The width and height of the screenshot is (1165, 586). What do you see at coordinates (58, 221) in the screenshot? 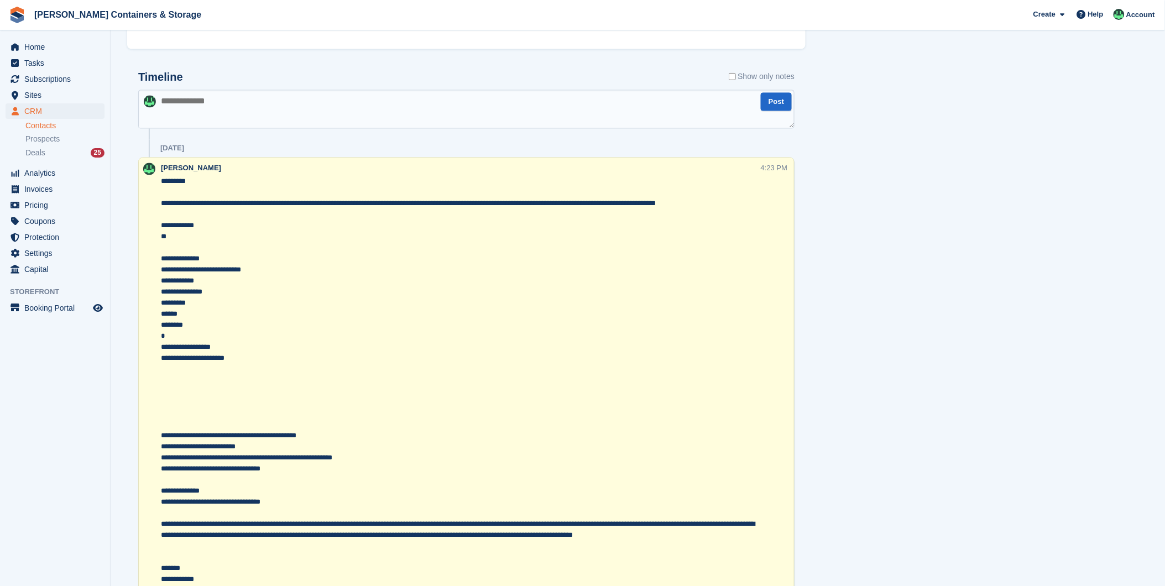
I see `span: Coupons` at bounding box center [58, 221].